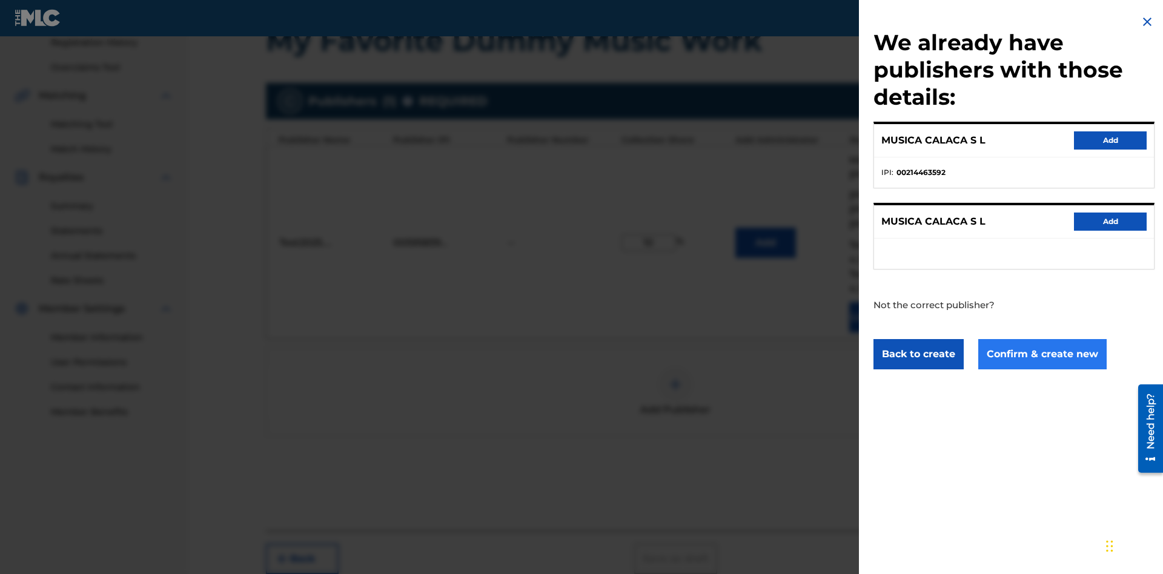  I want to click on div: Chat Widget, so click(1133, 545).